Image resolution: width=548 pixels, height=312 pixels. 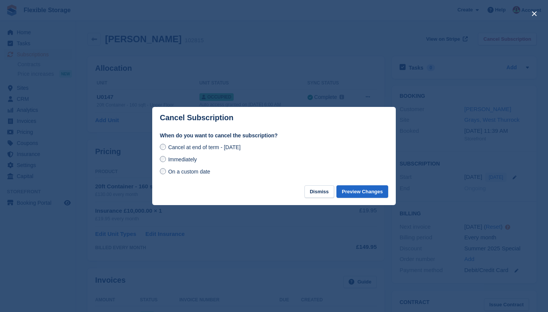 What do you see at coordinates (534, 14) in the screenshot?
I see `button: close` at bounding box center [534, 14].